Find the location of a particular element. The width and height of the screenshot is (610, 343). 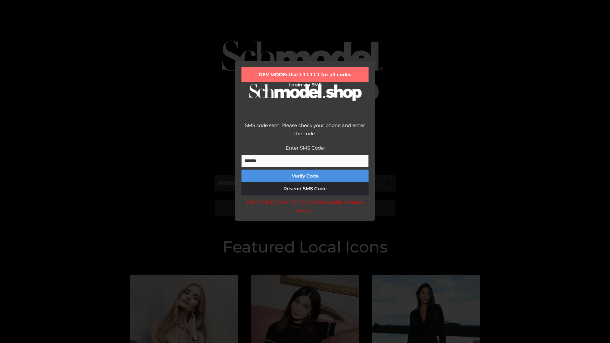

label: Enter SMS Code: is located at coordinates (305, 148).